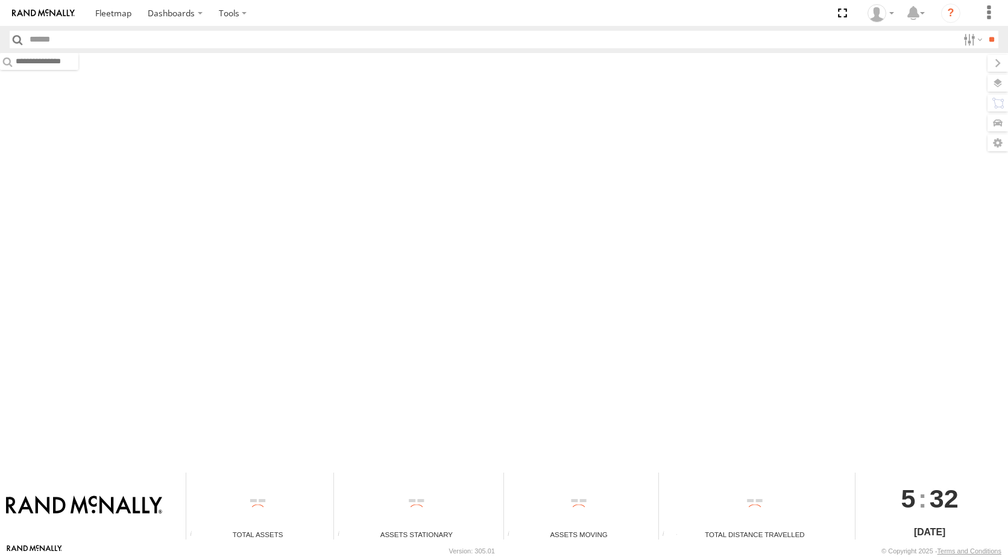 This screenshot has width=1008, height=557. Describe the element at coordinates (972, 39) in the screenshot. I see `label: Search Filter Options` at that location.